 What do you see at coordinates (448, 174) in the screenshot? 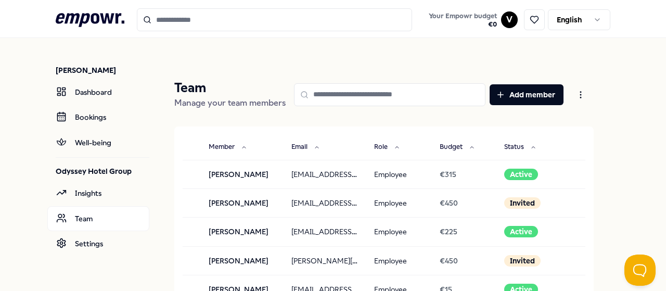
I see `span: € 315` at bounding box center [448, 174].